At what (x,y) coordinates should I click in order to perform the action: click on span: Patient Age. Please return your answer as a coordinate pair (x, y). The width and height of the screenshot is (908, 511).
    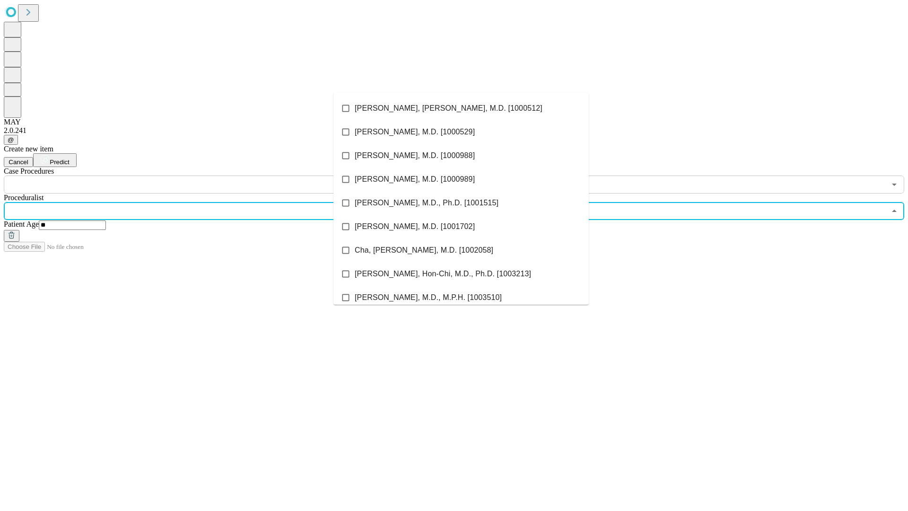
    Looking at the image, I should click on (21, 224).